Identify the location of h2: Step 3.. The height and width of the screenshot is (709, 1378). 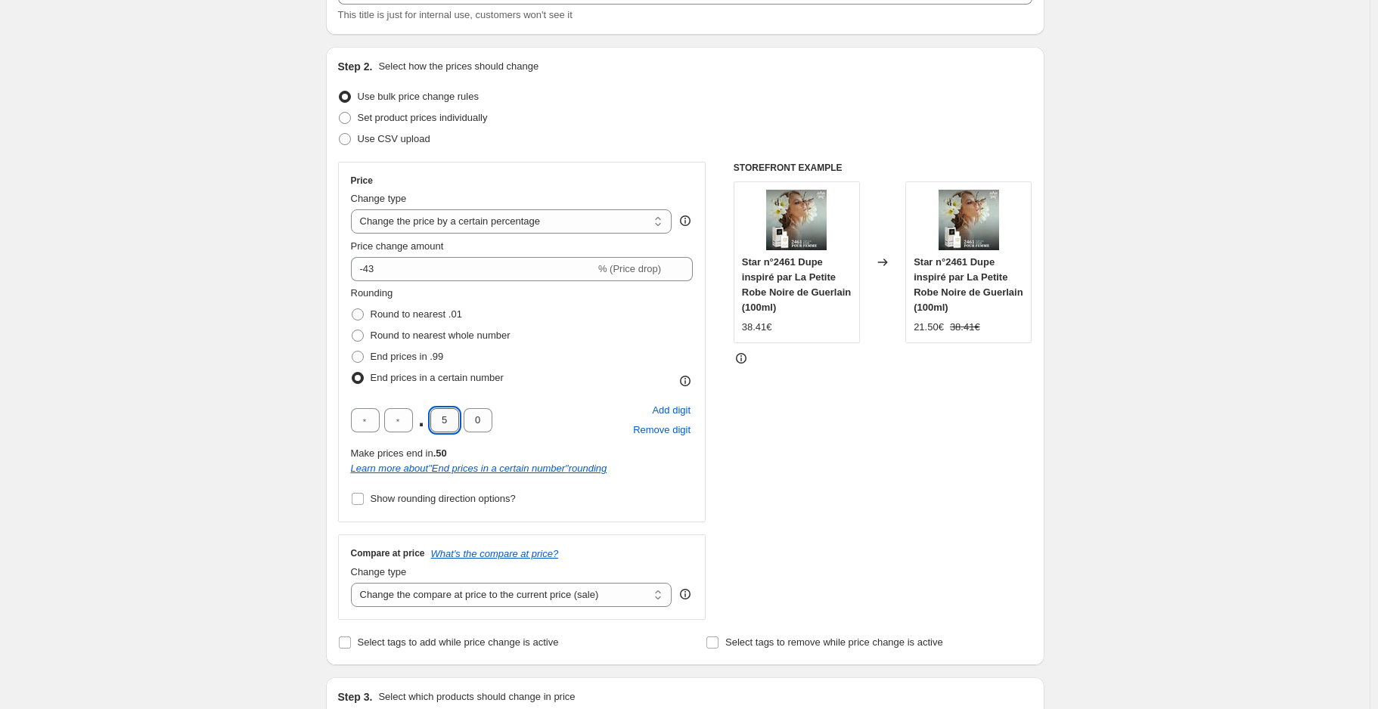
(355, 697).